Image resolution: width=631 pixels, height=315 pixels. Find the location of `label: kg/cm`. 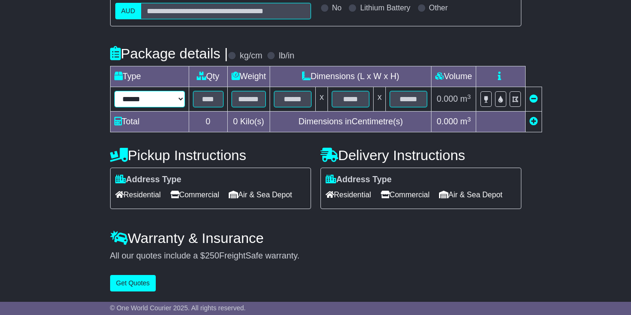

label: kg/cm is located at coordinates (251, 56).